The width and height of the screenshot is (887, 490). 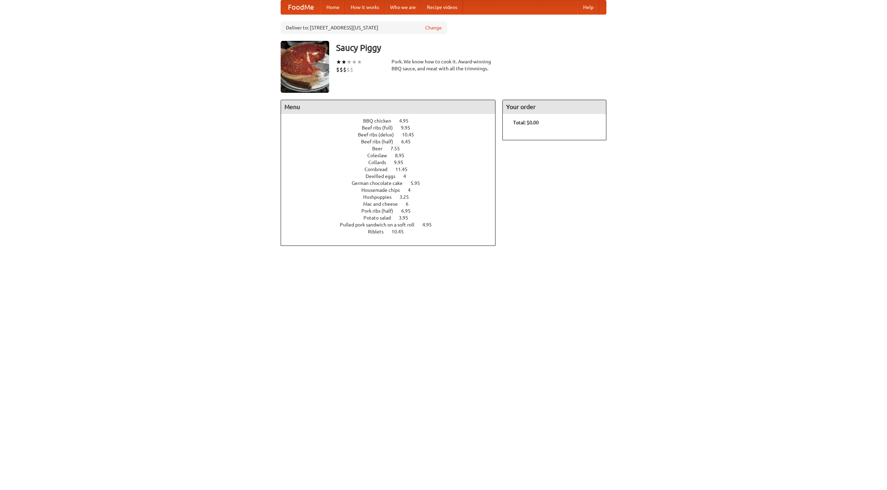 I want to click on span: Devilled eggs, so click(x=384, y=176).